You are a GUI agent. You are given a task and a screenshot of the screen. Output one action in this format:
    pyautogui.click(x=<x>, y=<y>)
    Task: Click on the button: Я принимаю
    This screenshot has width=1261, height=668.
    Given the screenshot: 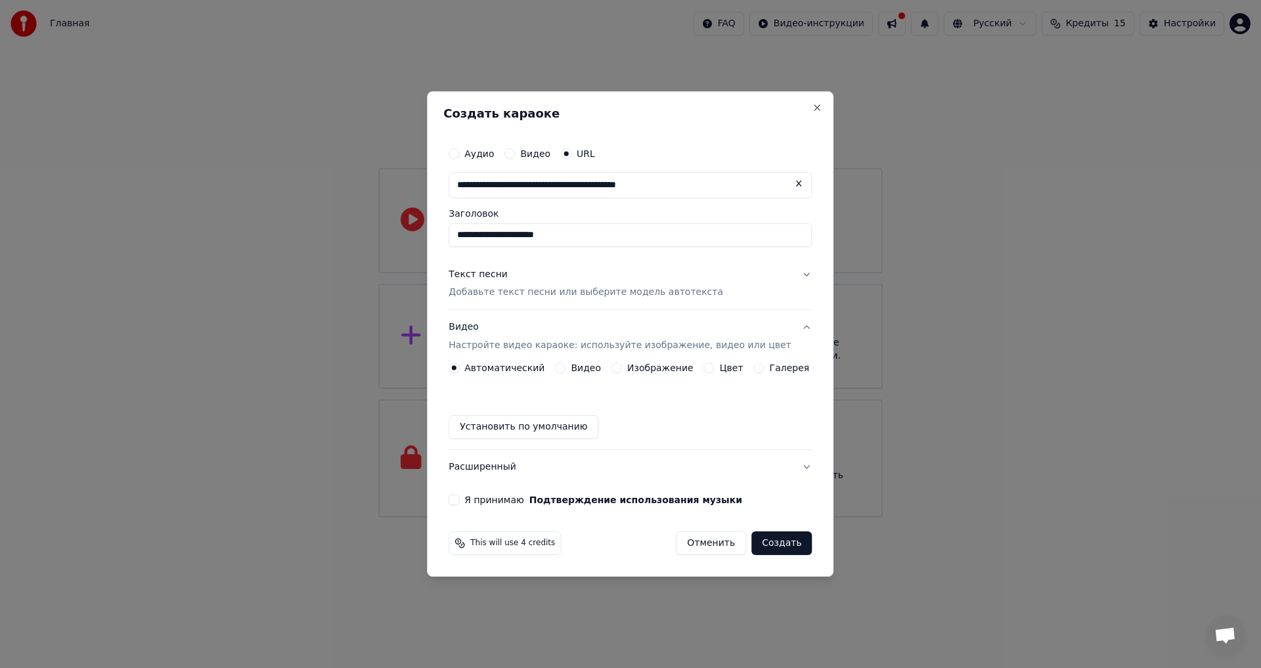 What is the action you would take?
    pyautogui.click(x=636, y=500)
    